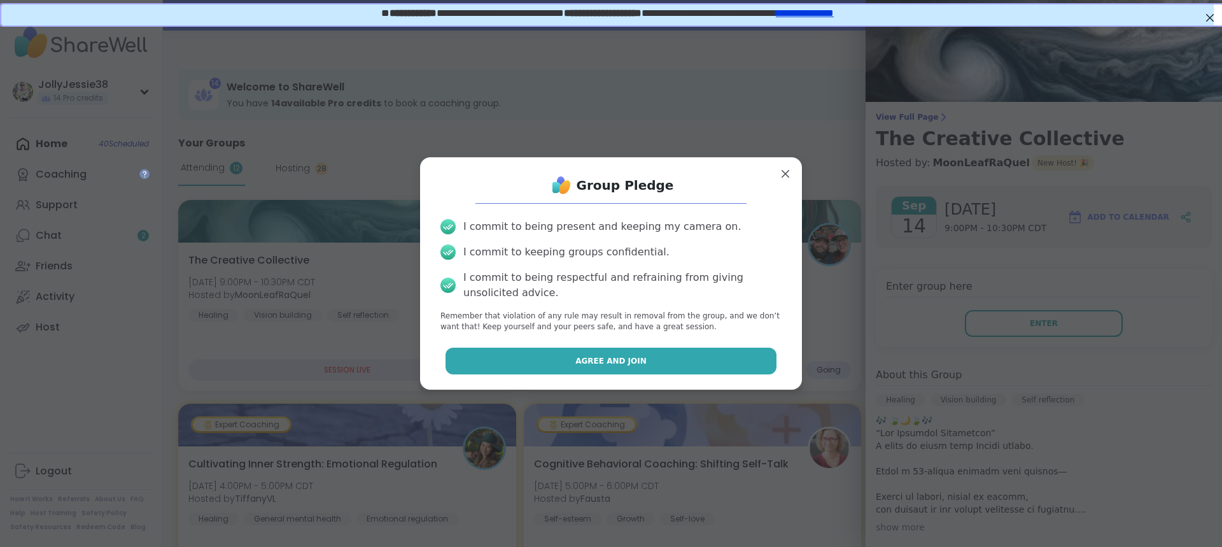  Describe the element at coordinates (611, 361) in the screenshot. I see `button: Agree and Join` at that location.